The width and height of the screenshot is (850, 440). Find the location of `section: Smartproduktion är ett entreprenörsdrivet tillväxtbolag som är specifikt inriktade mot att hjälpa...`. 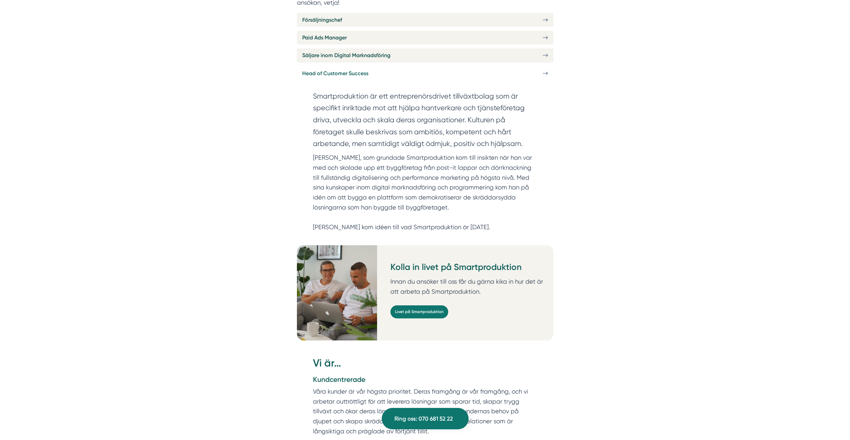

section: Smartproduktion är ett entreprenörsdrivet tillväxtbolag som är specifikt inriktade mot att hjälpa... is located at coordinates (425, 122).